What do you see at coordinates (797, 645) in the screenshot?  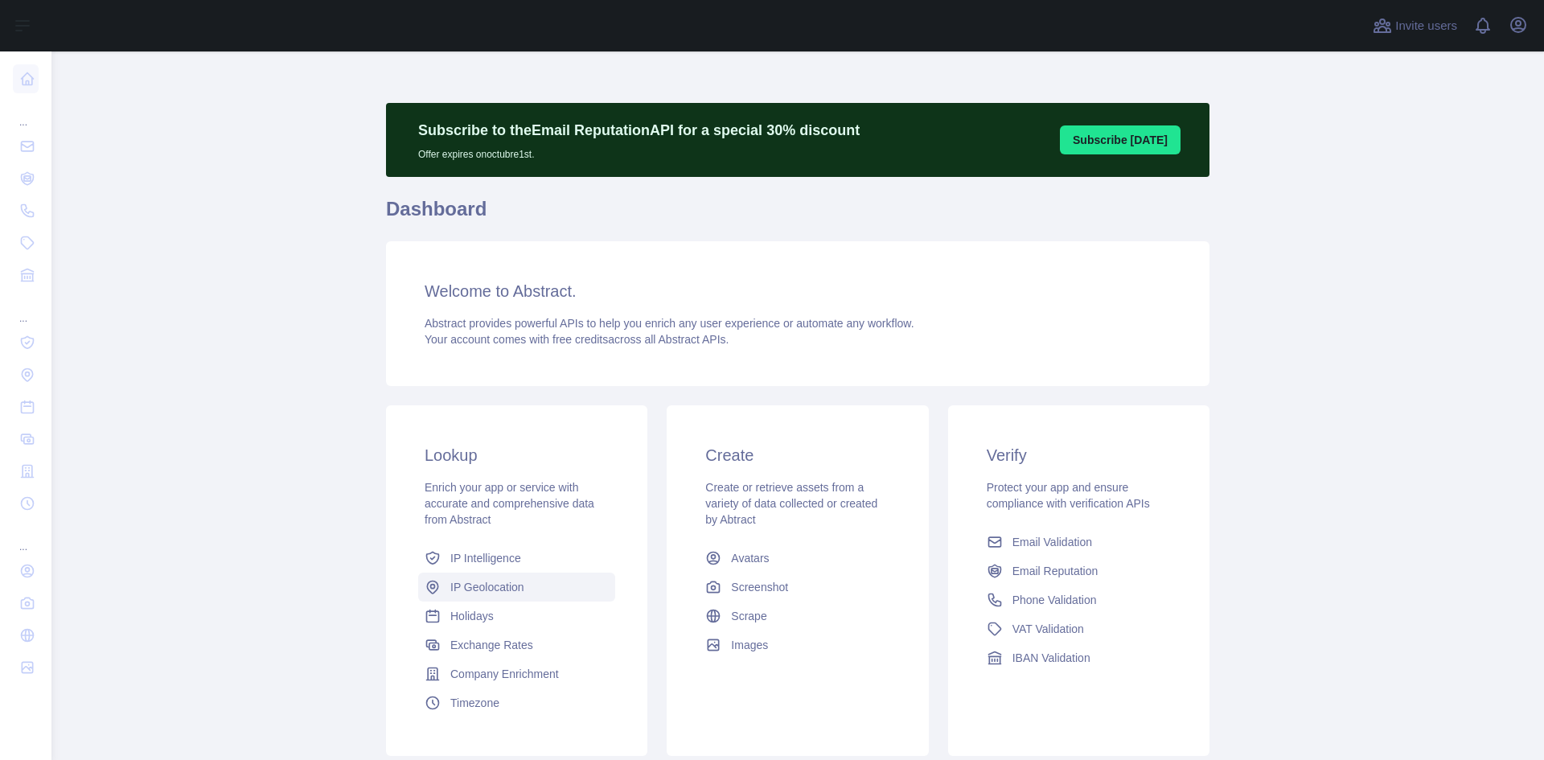 I see `a: Images` at bounding box center [797, 645].